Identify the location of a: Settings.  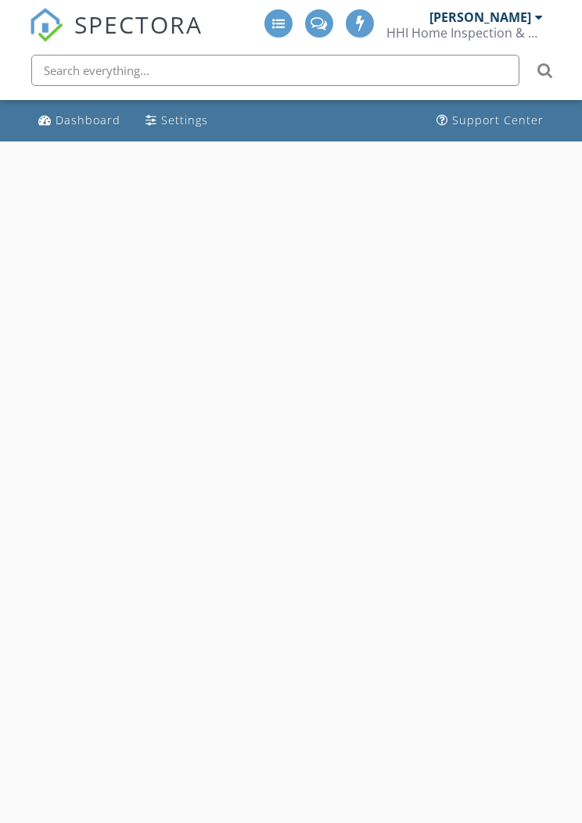
(177, 120).